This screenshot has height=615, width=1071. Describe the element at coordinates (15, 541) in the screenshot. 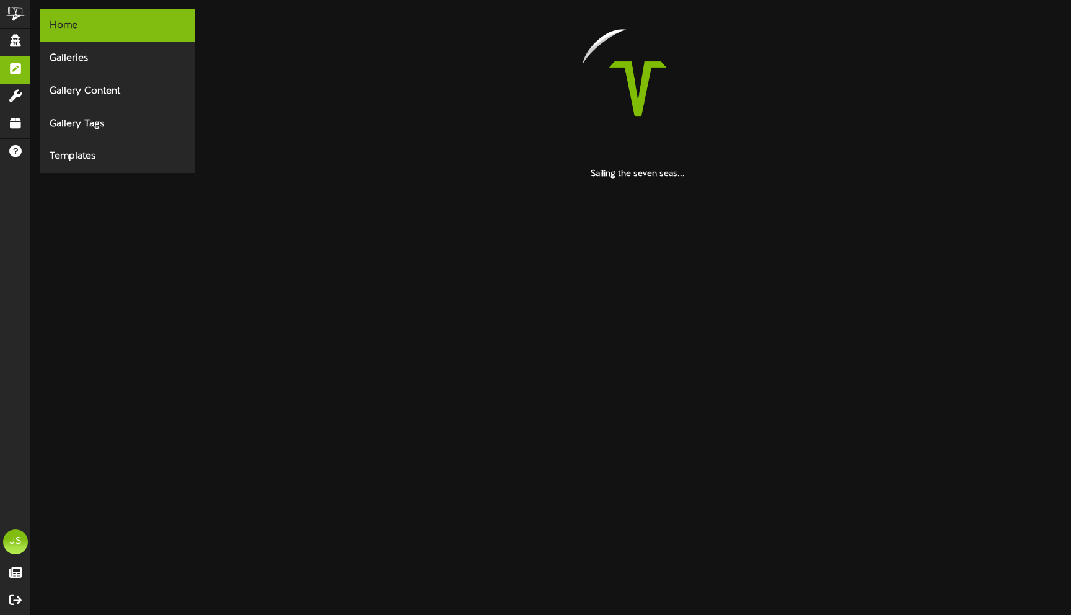

I see `div: JS` at that location.